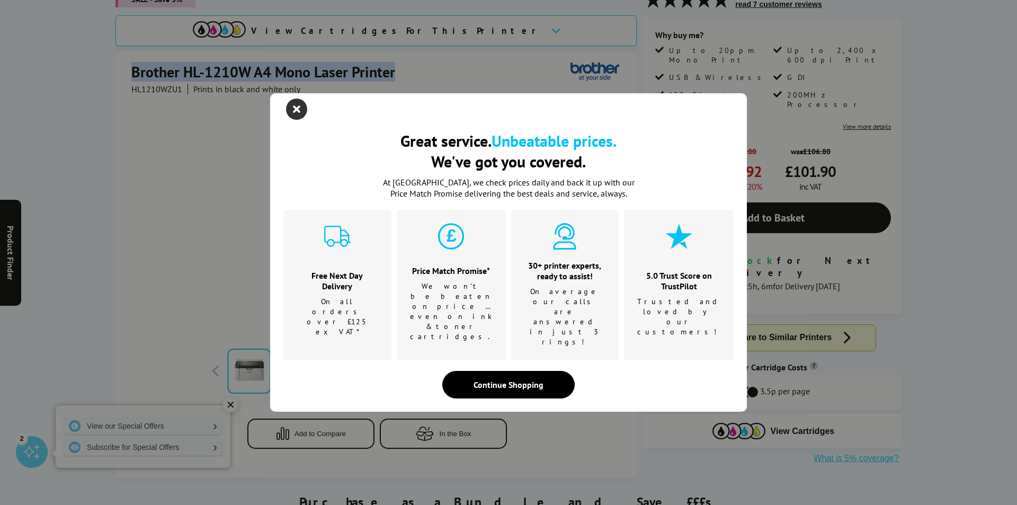  I want to click on p: Trusted and loved by our customers!, so click(679, 317).